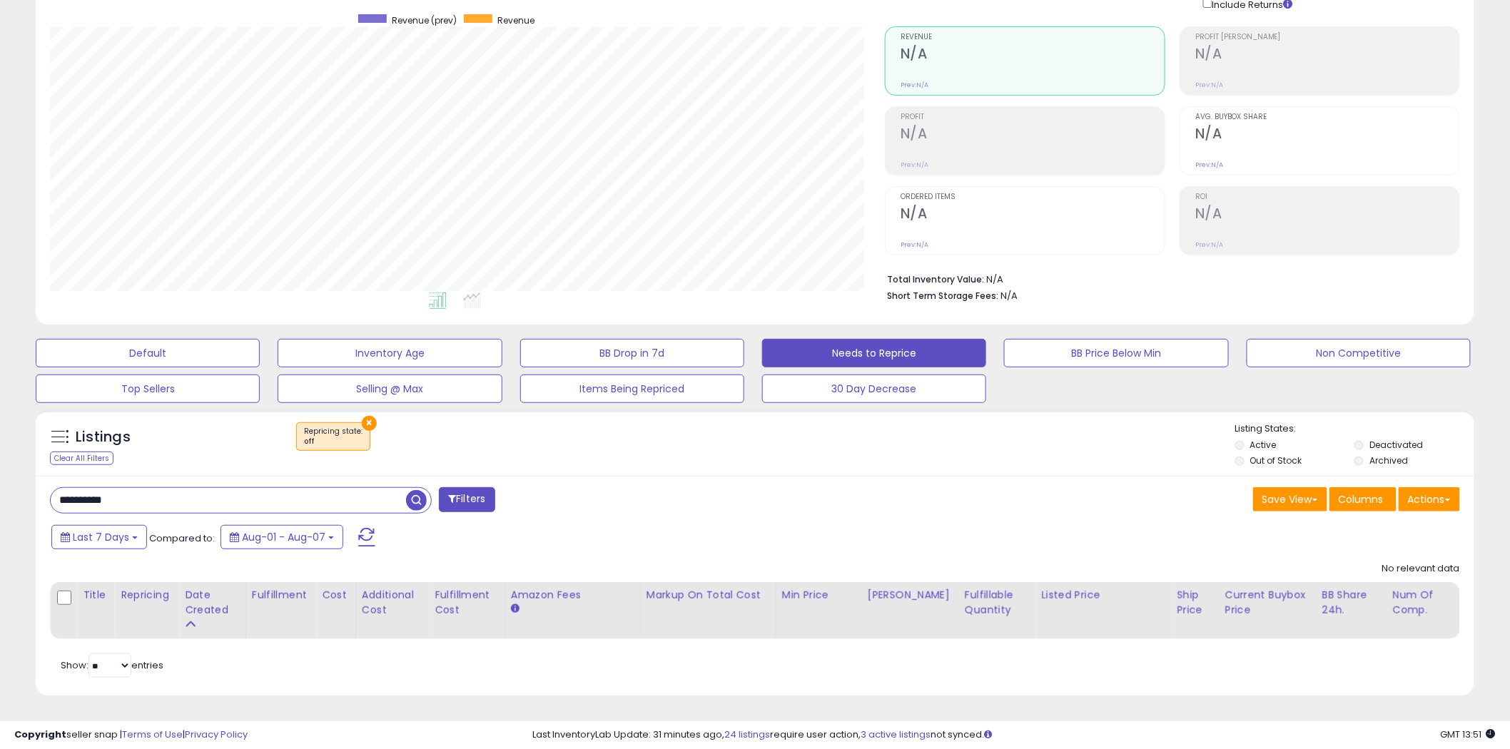 Image resolution: width=1510 pixels, height=749 pixels. I want to click on b: Total Inventory Value:, so click(936, 279).